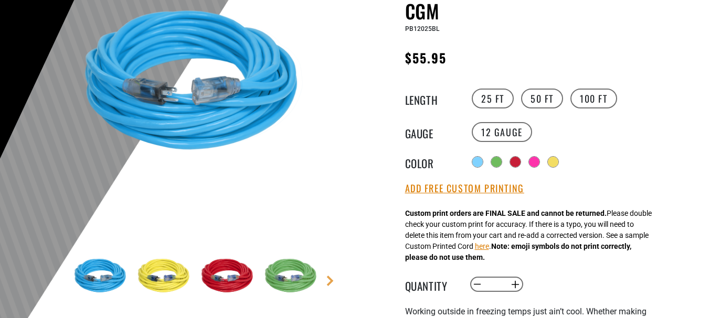  Describe the element at coordinates (481, 246) in the screenshot. I see `button: here` at that location.